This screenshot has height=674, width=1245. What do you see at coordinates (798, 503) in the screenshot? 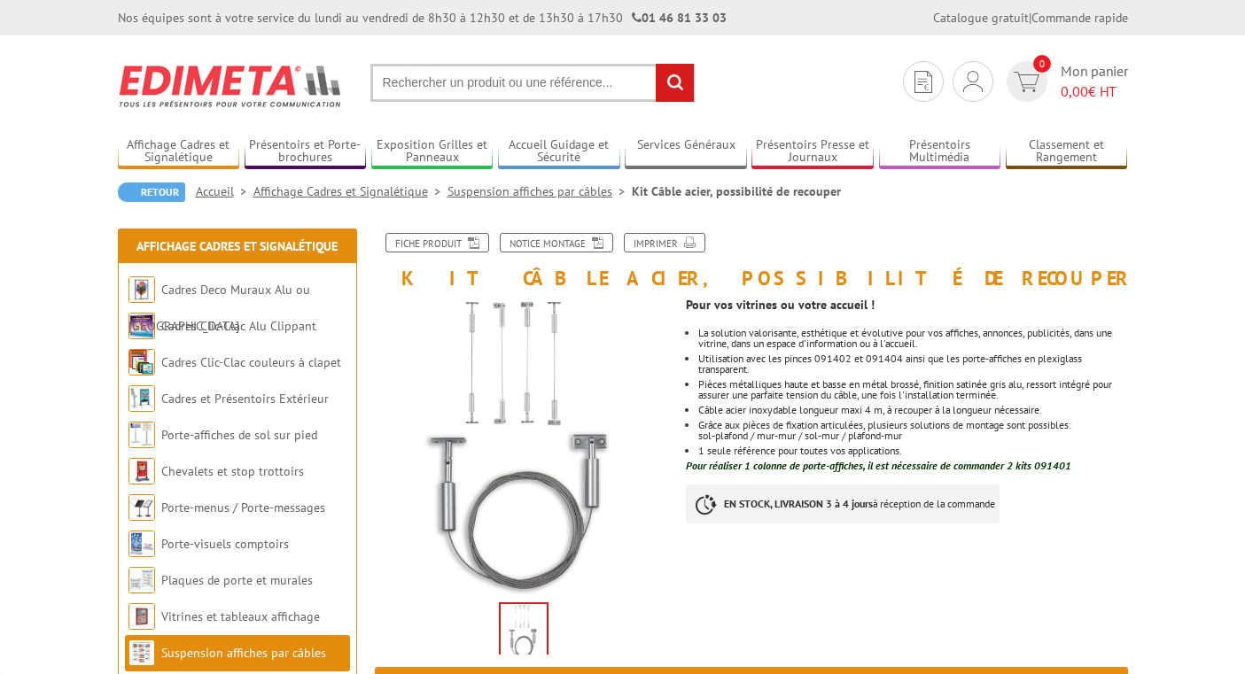
I see `strong: EN STOCK, LIVRAISON 3 à 4 jours` at bounding box center [798, 503].